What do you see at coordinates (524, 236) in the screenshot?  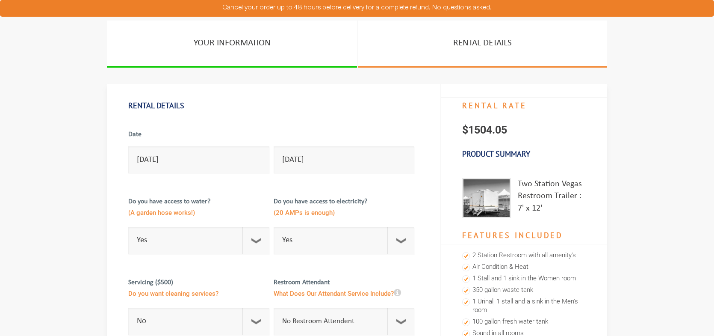 I see `h4: Features Included` at bounding box center [524, 236].